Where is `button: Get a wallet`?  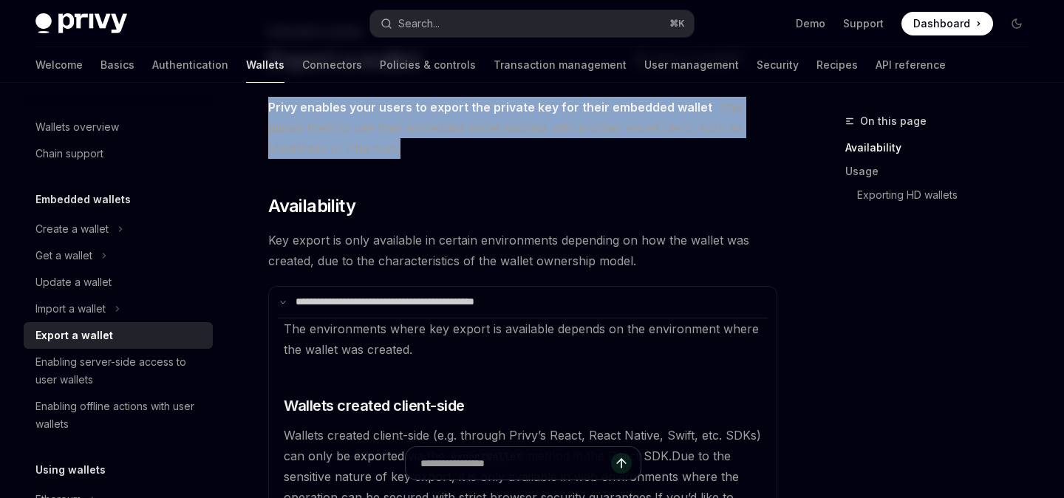
button: Get a wallet is located at coordinates (118, 256).